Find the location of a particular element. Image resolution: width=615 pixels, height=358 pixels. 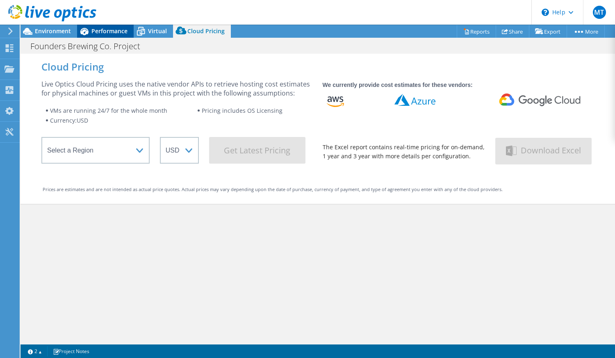

div: The Excel report contains real-time pricing for on-demand, 1 year and 3 year with more details pe... is located at coordinates (404, 152).